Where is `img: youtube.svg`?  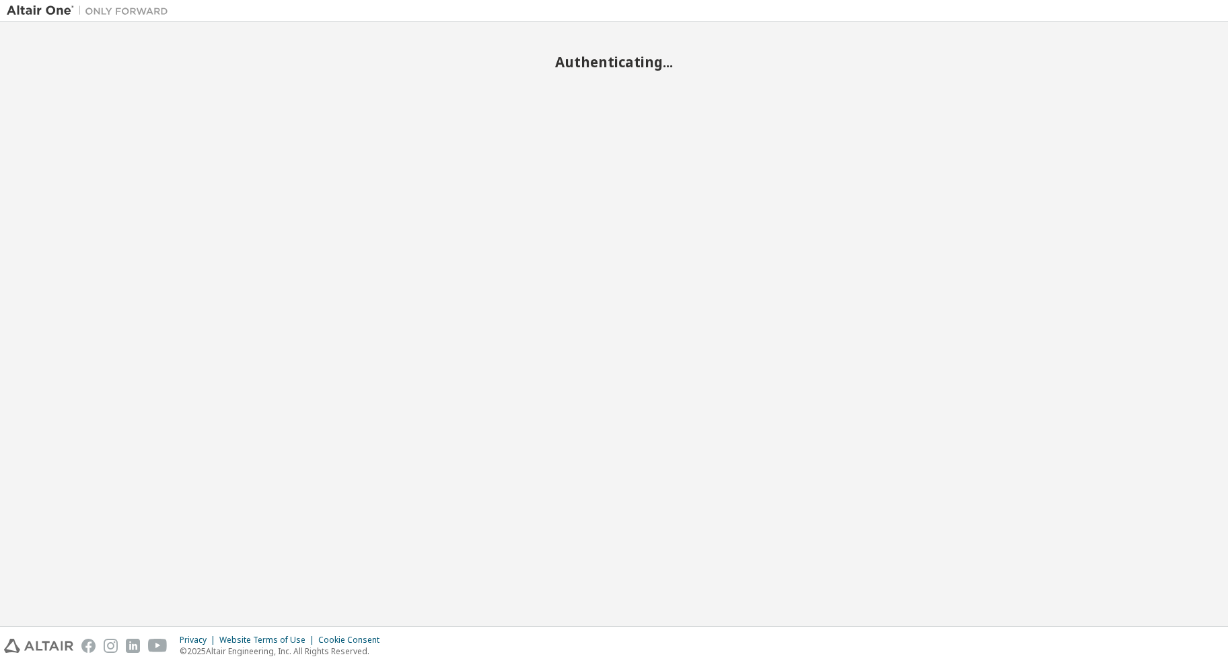
img: youtube.svg is located at coordinates (157, 645).